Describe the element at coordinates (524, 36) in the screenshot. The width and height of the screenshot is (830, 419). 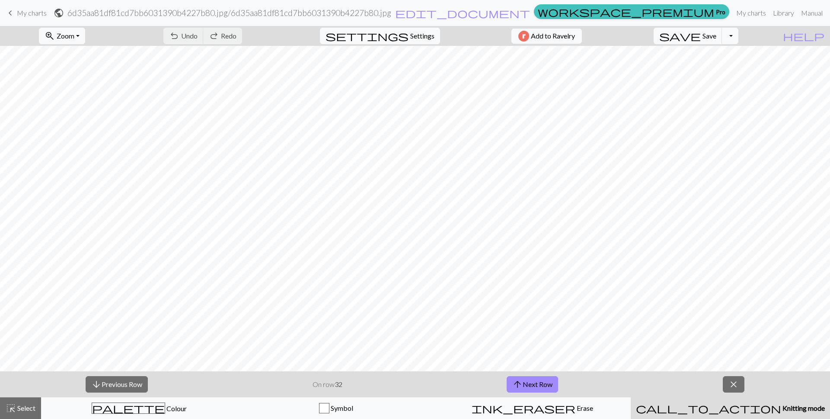
I see `img: Ravelry` at that location.